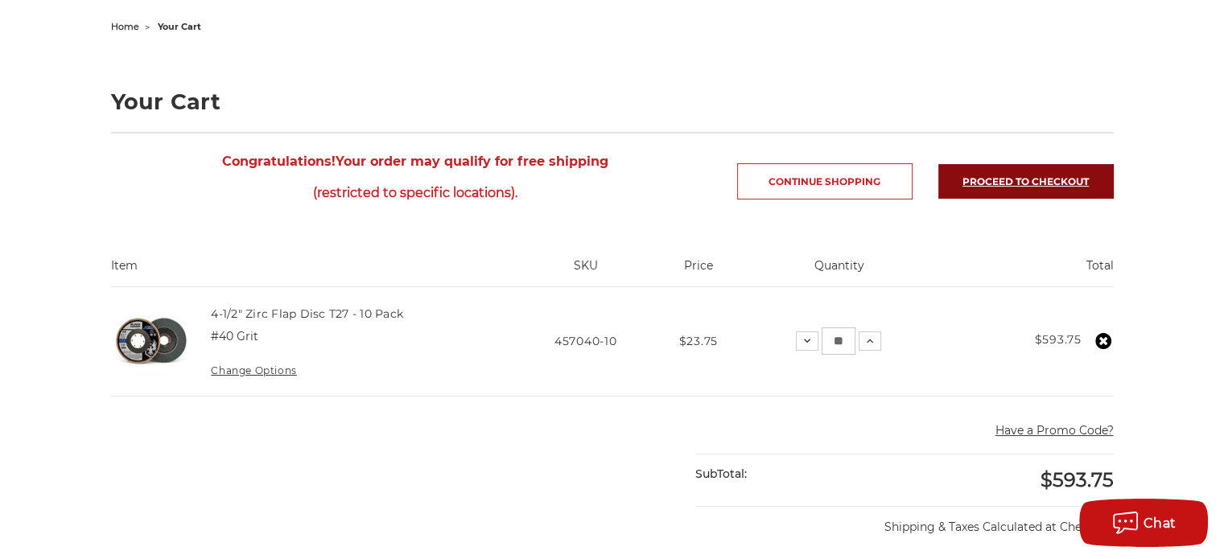  I want to click on a: home, so click(125, 27).